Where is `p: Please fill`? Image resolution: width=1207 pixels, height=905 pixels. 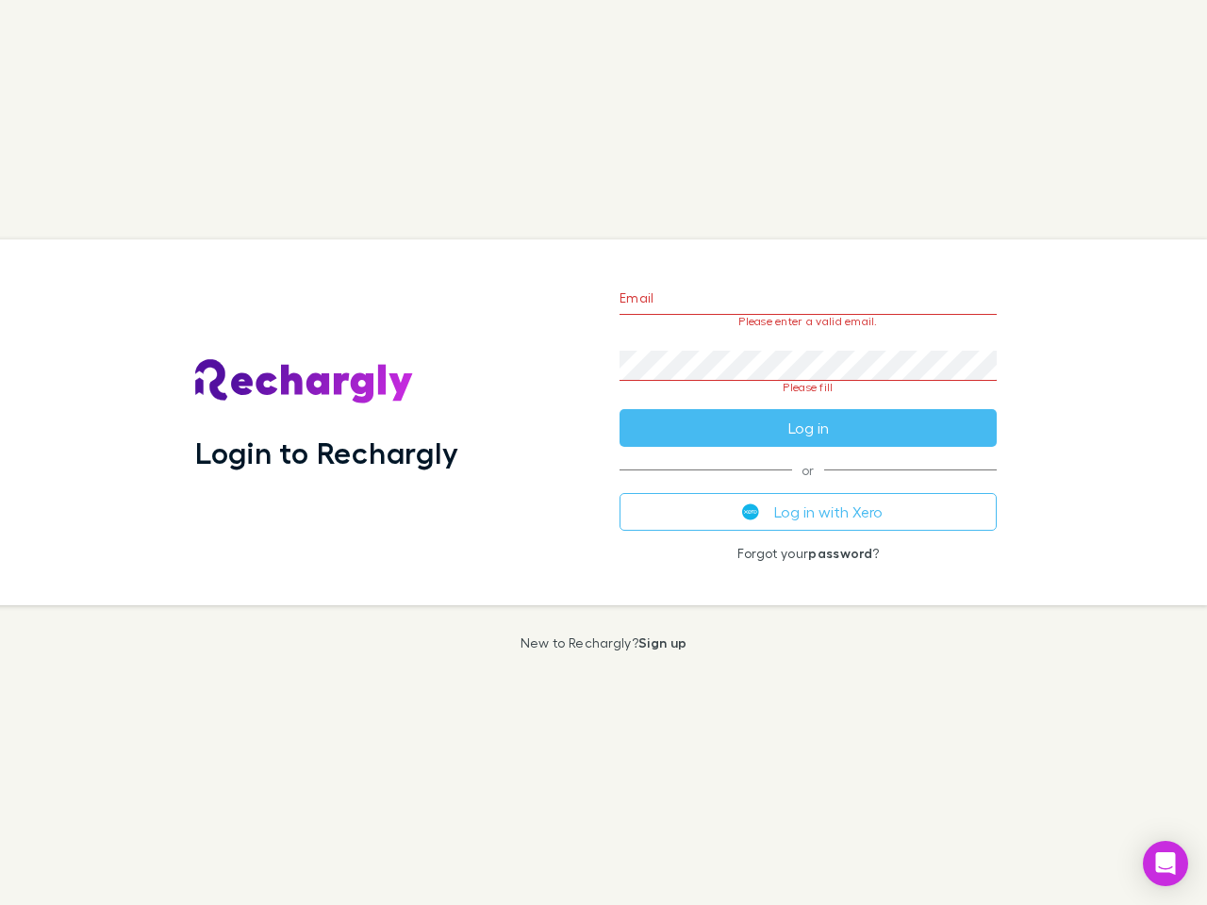 p: Please fill is located at coordinates (808, 387).